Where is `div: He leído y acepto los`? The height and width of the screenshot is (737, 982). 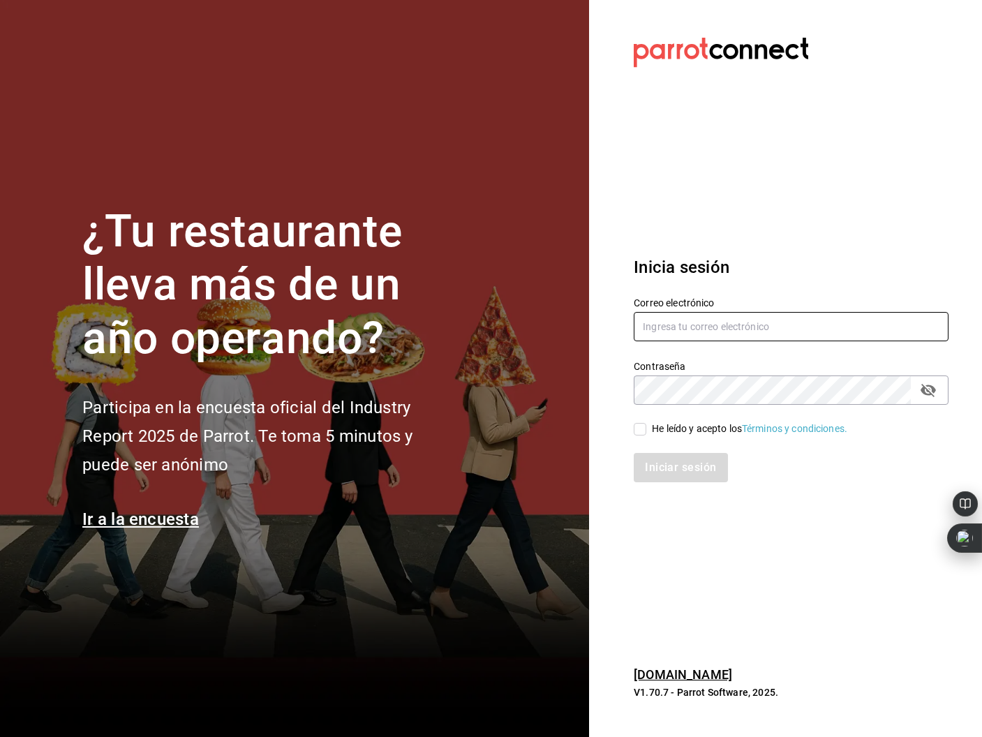
div: He leído y acepto los is located at coordinates (750, 429).